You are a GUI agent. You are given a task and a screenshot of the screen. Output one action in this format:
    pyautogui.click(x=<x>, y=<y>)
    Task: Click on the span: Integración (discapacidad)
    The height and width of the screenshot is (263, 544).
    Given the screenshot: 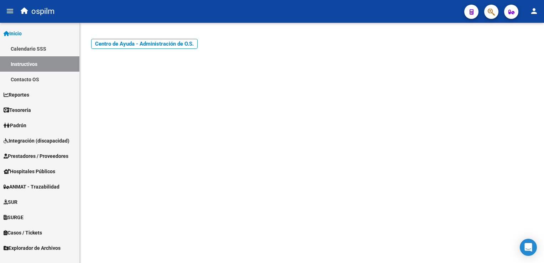 What is the action you would take?
    pyautogui.click(x=36, y=141)
    